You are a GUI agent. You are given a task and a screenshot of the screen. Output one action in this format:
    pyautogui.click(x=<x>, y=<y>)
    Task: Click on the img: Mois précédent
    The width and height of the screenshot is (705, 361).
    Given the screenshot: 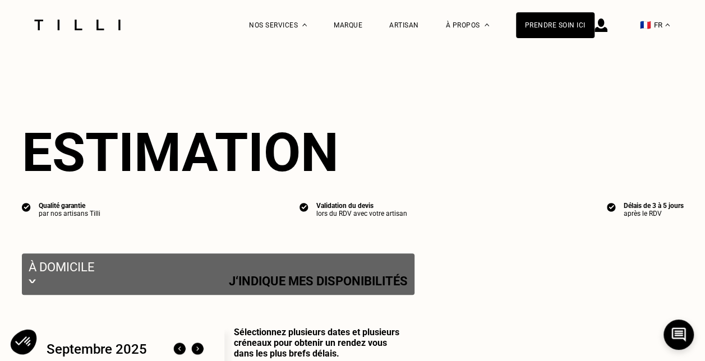 What is the action you would take?
    pyautogui.click(x=180, y=350)
    